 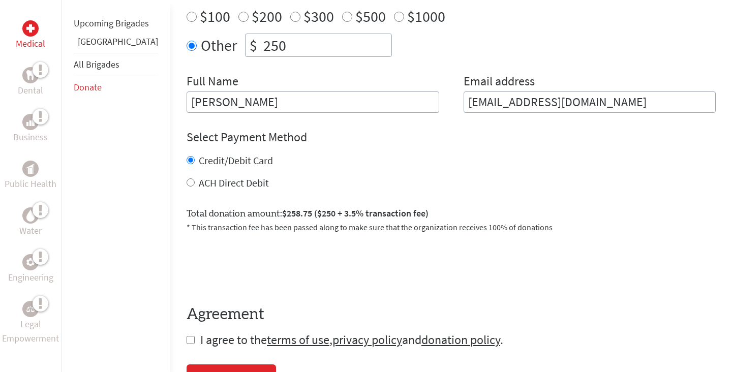 I want to click on img: Medical, so click(x=31, y=28).